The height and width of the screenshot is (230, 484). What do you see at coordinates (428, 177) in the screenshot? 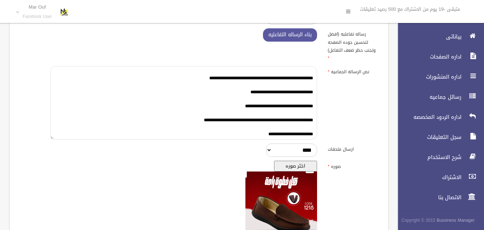
I see `span: الاشتراك` at bounding box center [428, 177].